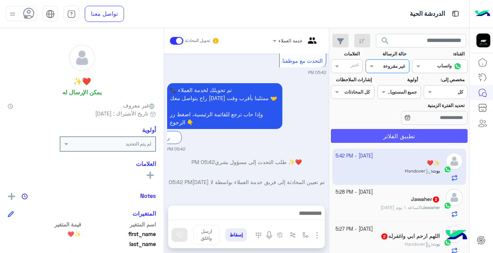 This screenshot has width=493, height=253. I want to click on label: حالة الرسالة, so click(386, 54).